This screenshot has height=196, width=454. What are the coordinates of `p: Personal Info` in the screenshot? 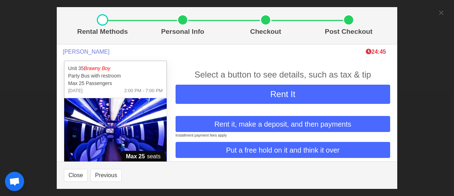 It's located at (183, 32).